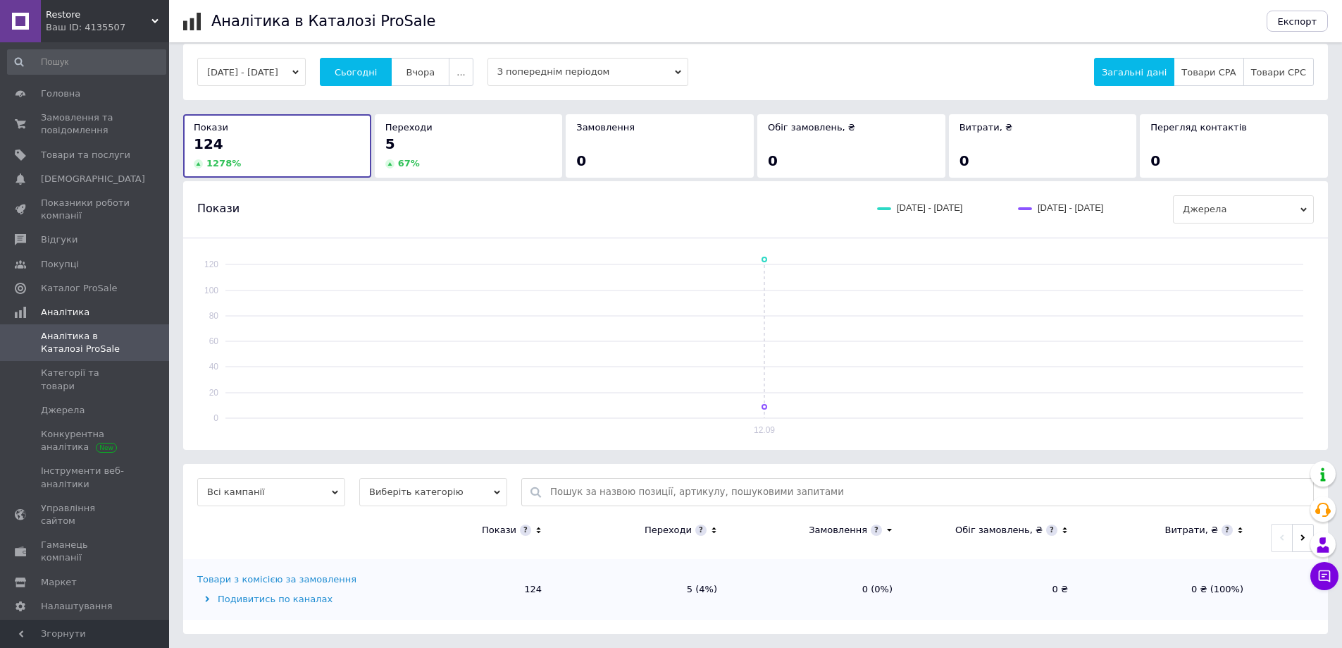 The image size is (1342, 648). I want to click on text: 100, so click(211, 290).